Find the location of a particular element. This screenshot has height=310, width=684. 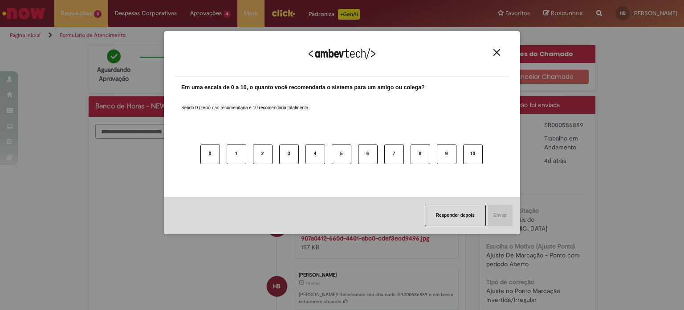

button: 0 is located at coordinates (210, 154).